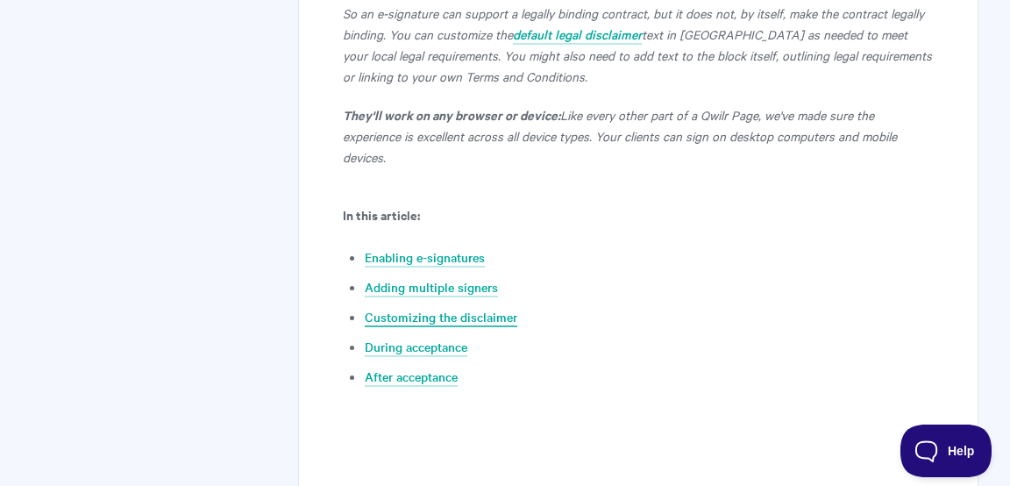  Describe the element at coordinates (620, 136) in the screenshot. I see `em: Like every other part of a Qwilr Page, we've made sure the experience is excellent across all dev...` at that location.